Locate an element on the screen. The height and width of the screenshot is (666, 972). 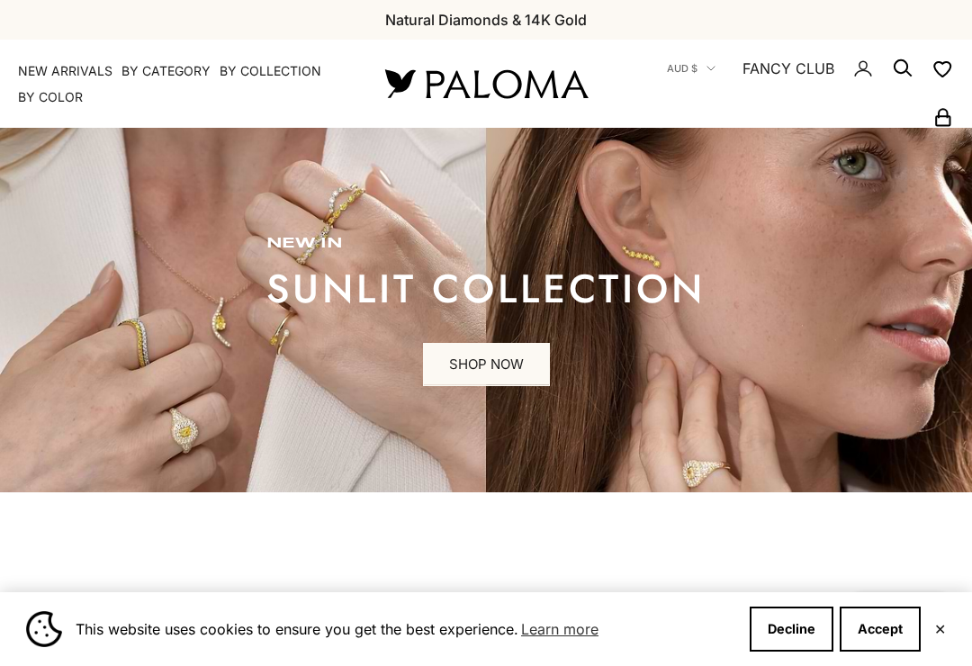
button: AUD $ is located at coordinates (691, 68).